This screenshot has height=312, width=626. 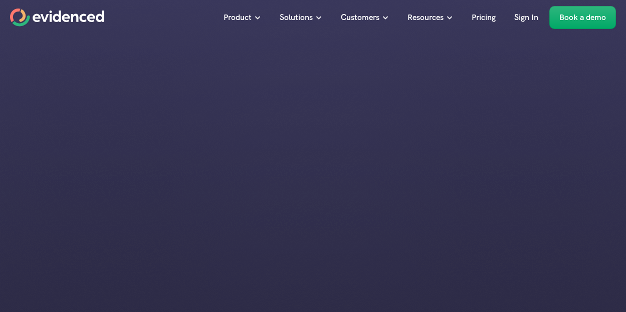 What do you see at coordinates (483, 18) in the screenshot?
I see `p: Pricing` at bounding box center [483, 18].